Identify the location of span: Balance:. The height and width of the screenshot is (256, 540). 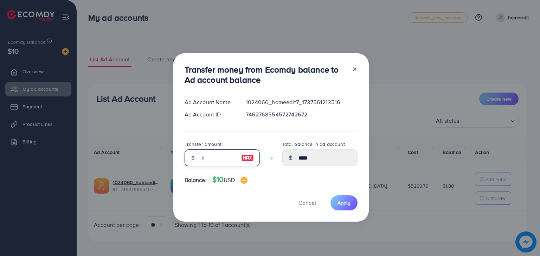
(195, 180).